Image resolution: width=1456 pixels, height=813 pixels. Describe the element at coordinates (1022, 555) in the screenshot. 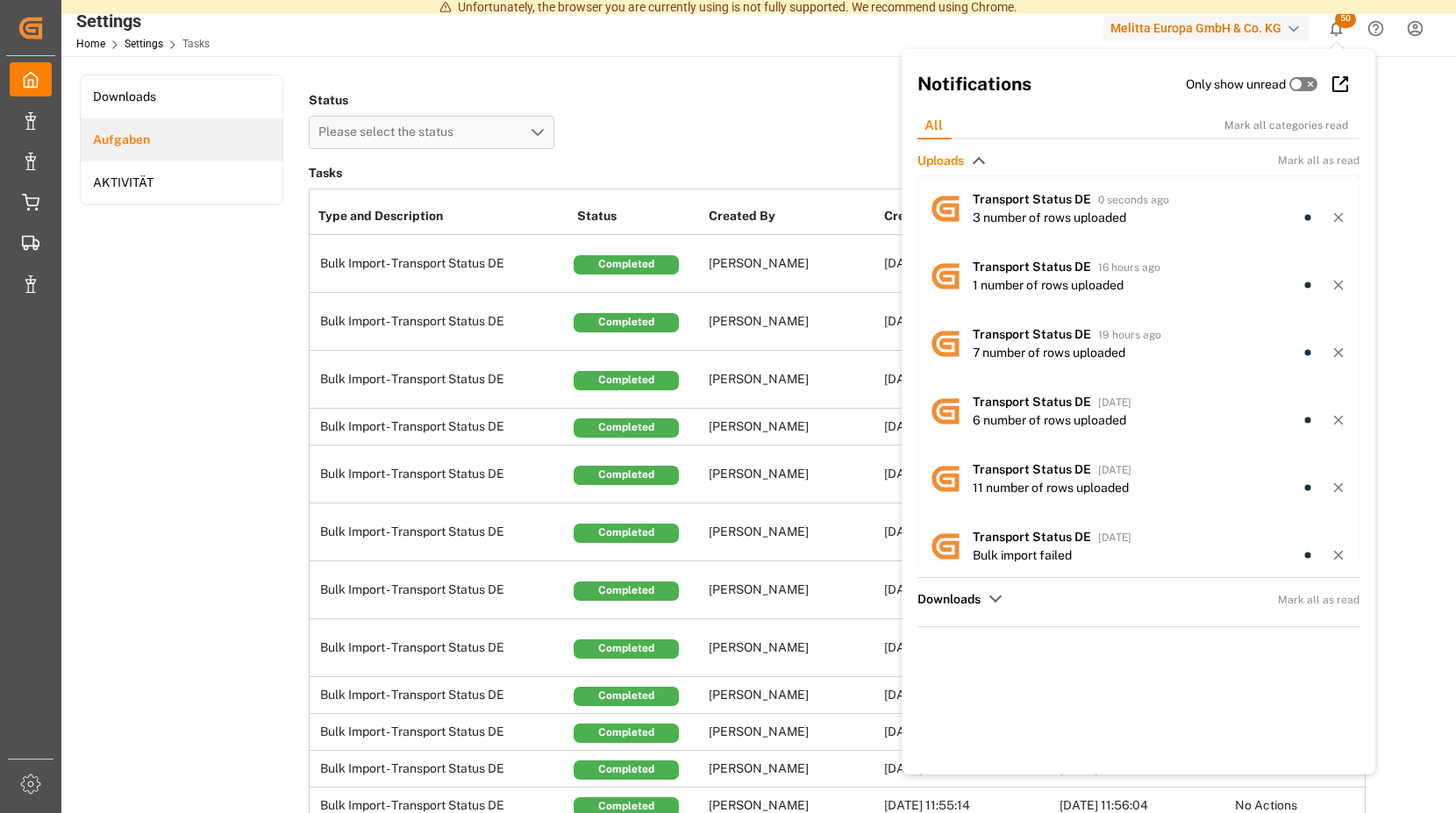

I see `div: Bulk import failed` at that location.